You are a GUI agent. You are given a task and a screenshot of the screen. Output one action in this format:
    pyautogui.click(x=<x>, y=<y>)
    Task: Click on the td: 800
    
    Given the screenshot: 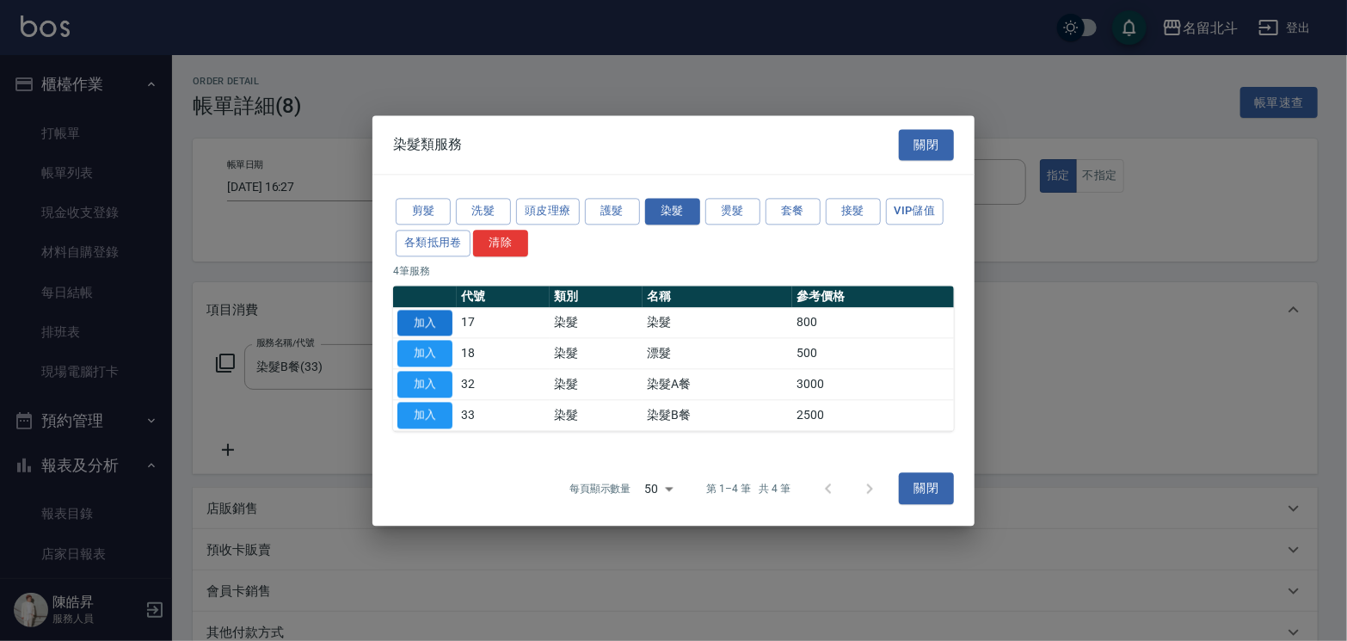 What is the action you would take?
    pyautogui.click(x=873, y=323)
    